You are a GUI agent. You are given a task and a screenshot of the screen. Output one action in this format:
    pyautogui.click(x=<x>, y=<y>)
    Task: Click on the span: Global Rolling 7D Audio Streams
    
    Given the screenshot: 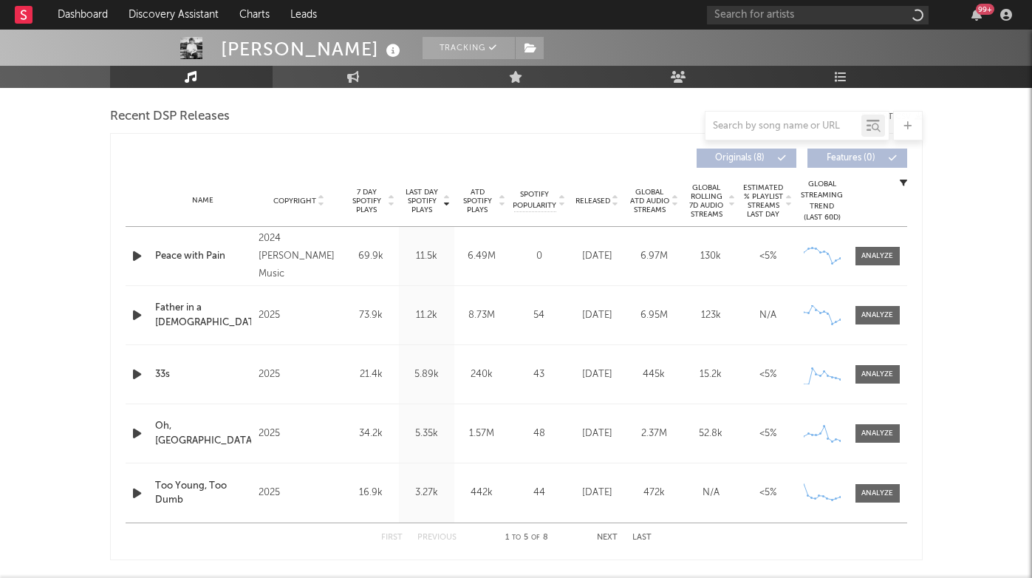 What is the action you would take?
    pyautogui.click(x=706, y=201)
    